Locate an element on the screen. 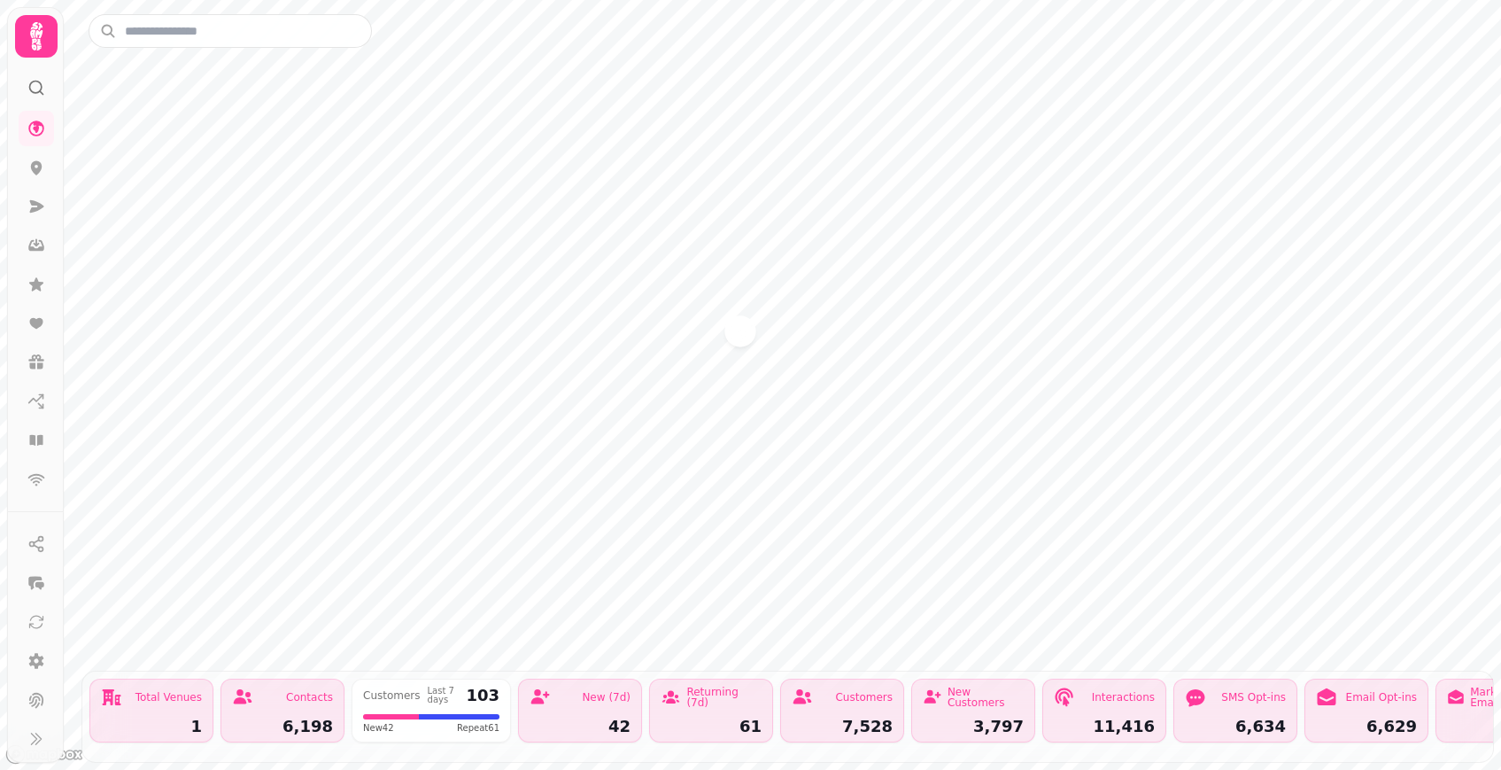 This screenshot has width=1501, height=770. div: New (7d) is located at coordinates (606, 697).